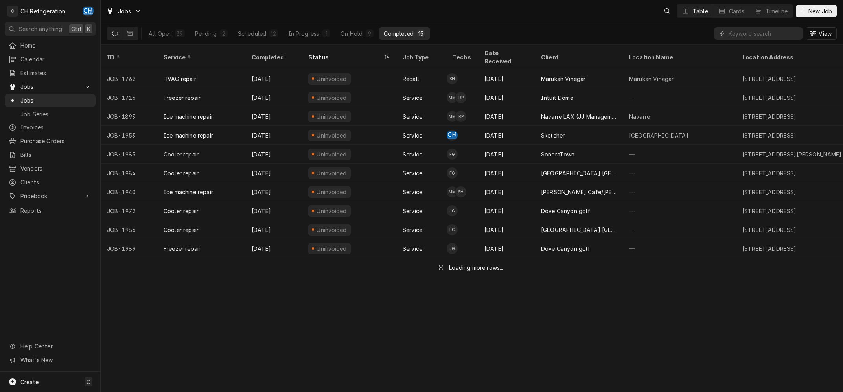  I want to click on div: 12, so click(273, 33).